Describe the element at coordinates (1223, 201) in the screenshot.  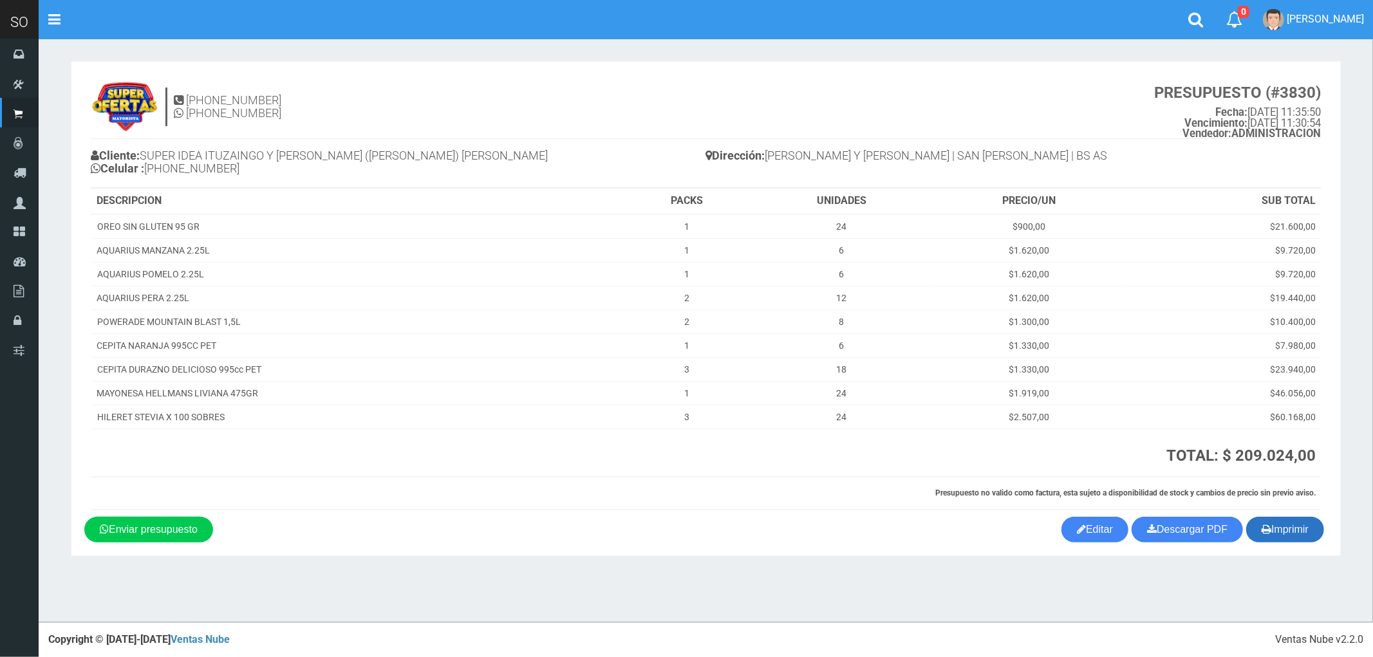
I see `th: SUB TOTAL` at that location.